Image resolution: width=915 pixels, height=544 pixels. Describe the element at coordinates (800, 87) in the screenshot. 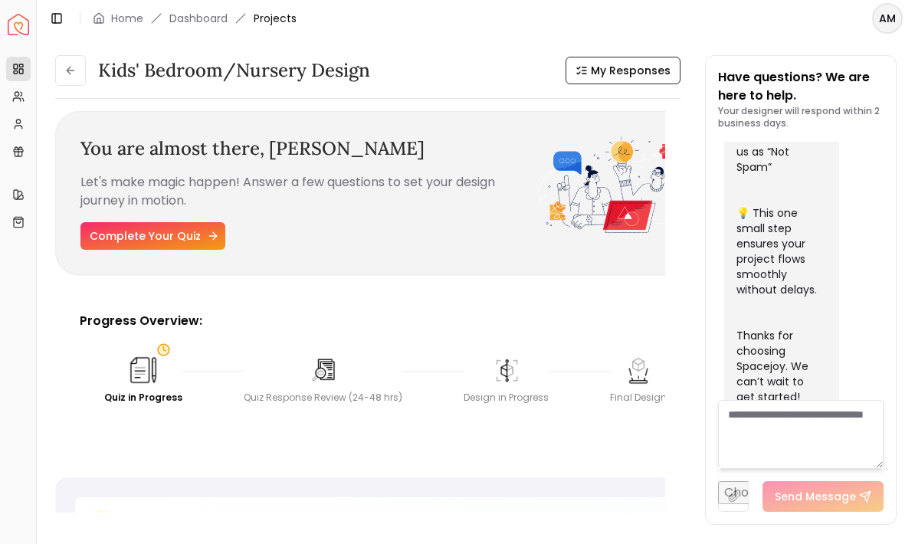

I see `p: Have questions? We are here to help.` at that location.